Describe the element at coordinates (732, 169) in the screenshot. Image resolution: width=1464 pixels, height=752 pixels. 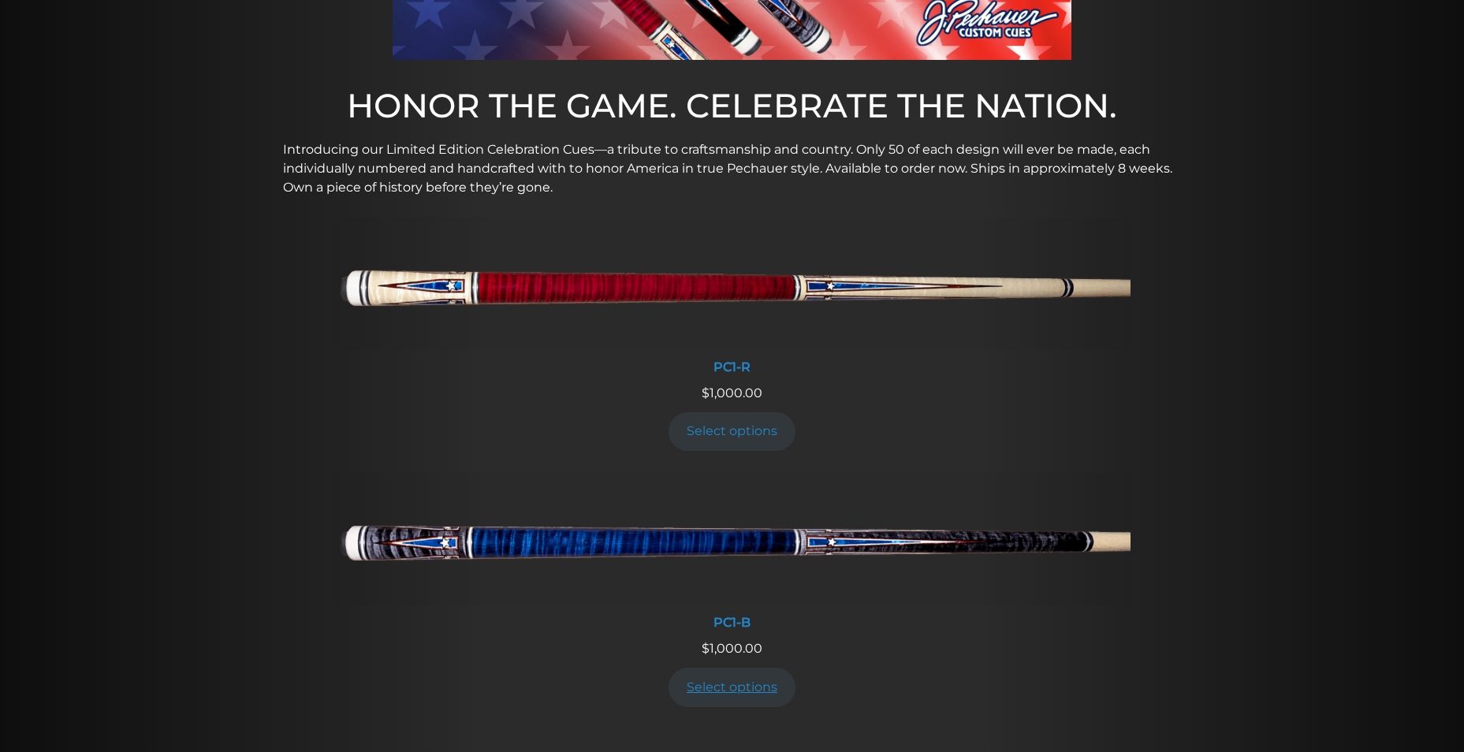
I see `p: Introducing our Limited Edition Celebration Cues—a tribute to craftsmanship and country. Only 50 ...` at that location.